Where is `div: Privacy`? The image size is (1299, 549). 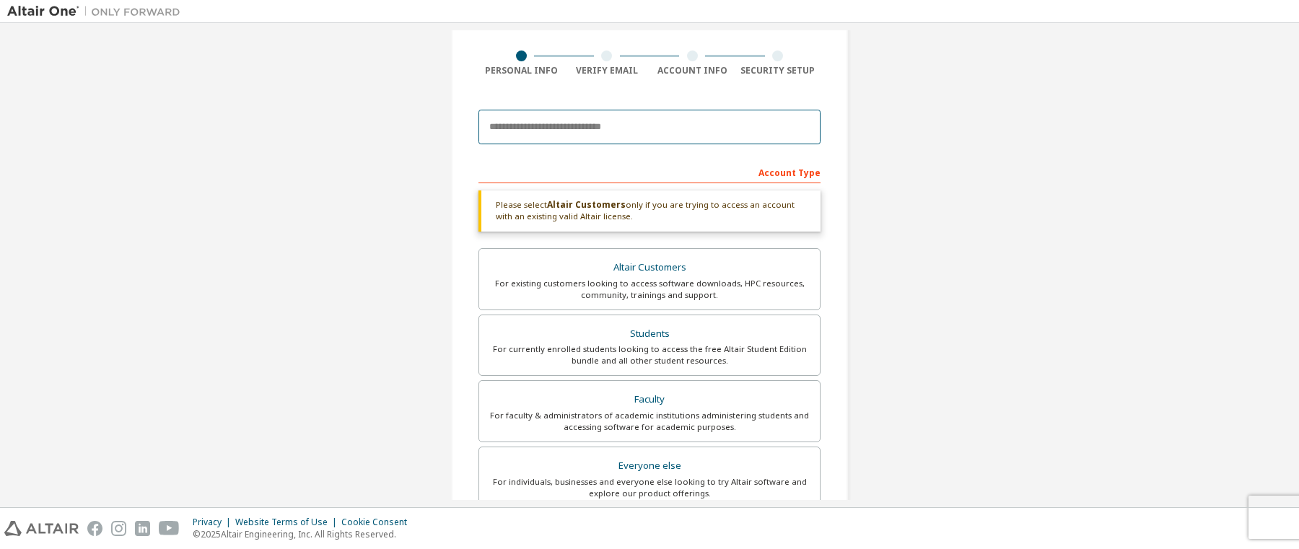
div: Privacy is located at coordinates (214, 522).